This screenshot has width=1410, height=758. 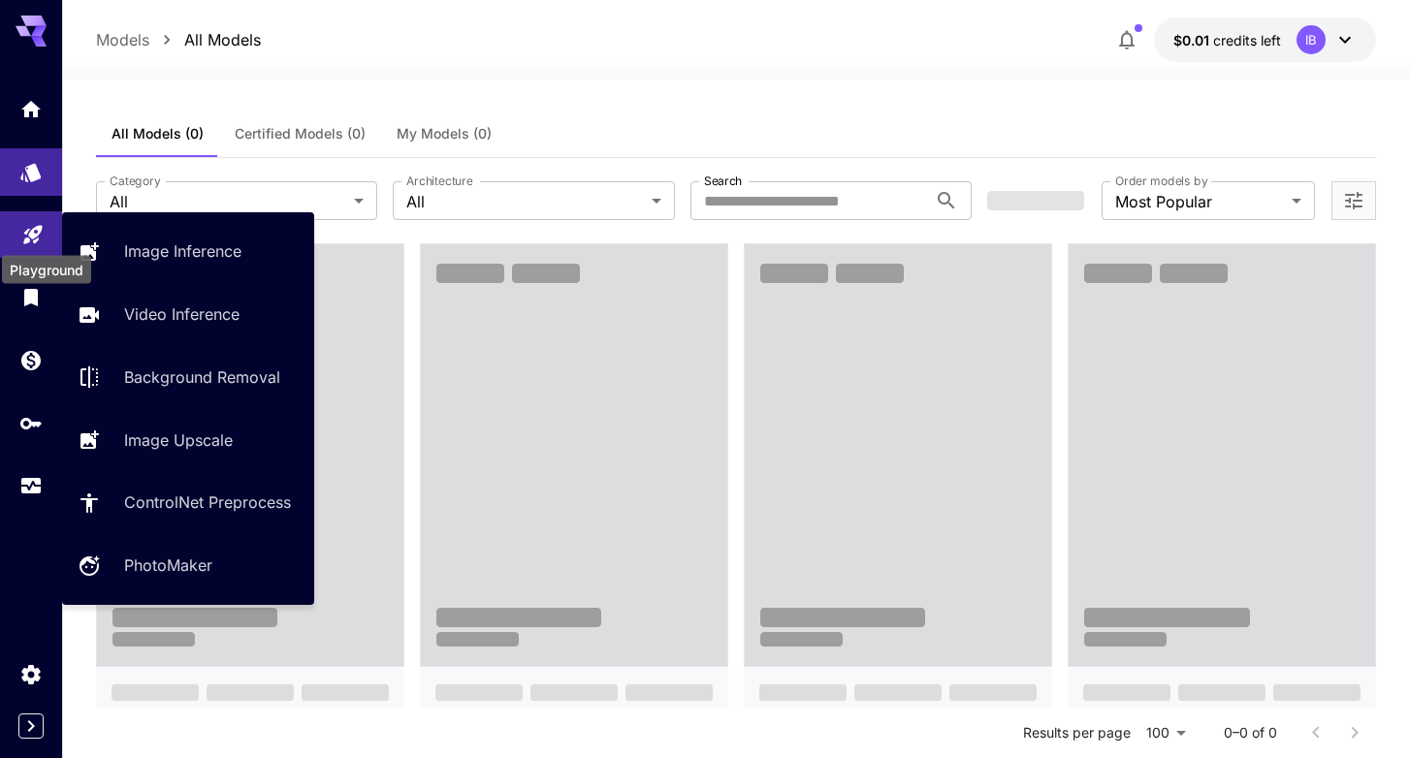 What do you see at coordinates (178, 40) in the screenshot?
I see `nav: breadcrumb` at bounding box center [178, 40].